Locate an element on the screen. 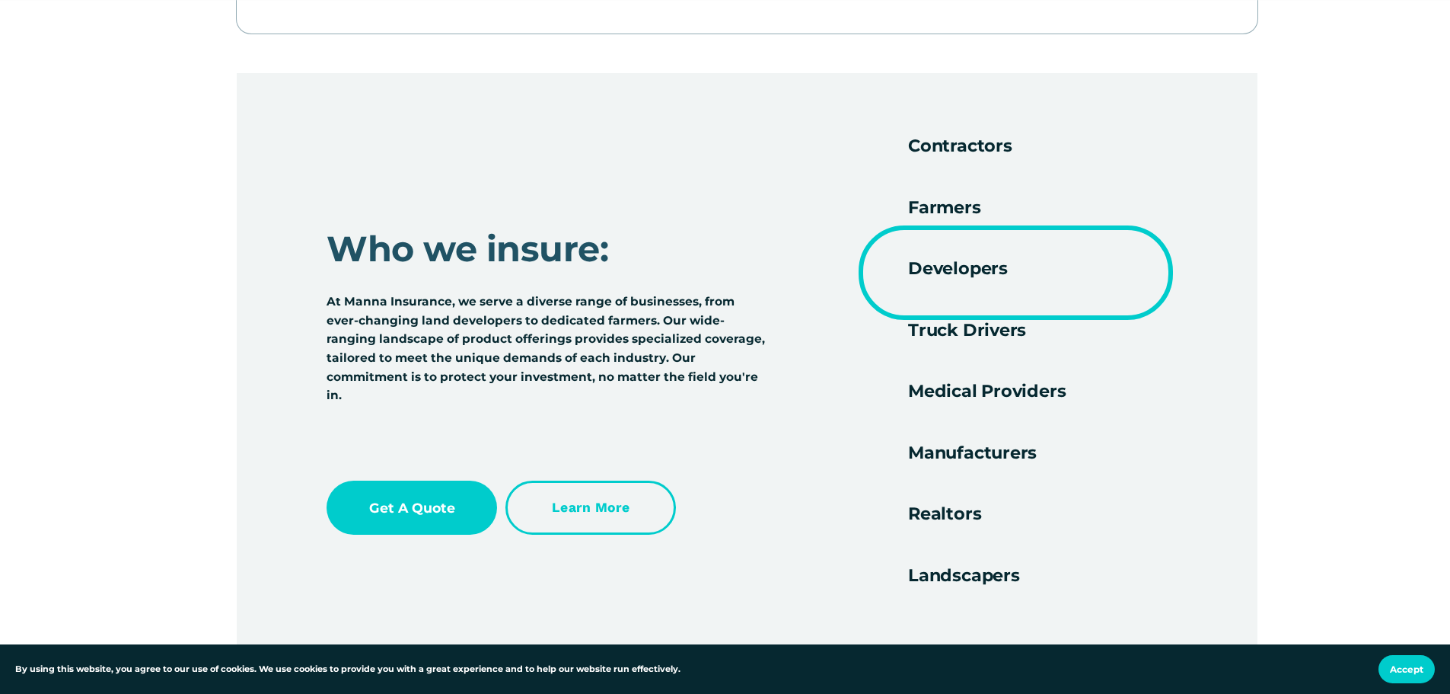 The height and width of the screenshot is (694, 1450). a: Get a Quote is located at coordinates (412, 507).